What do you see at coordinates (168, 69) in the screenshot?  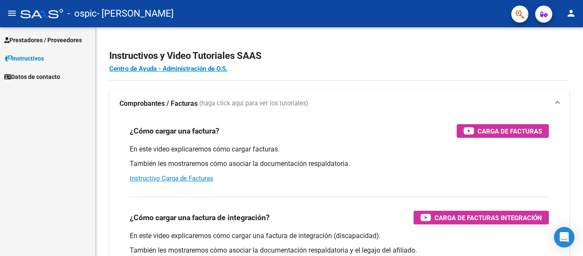 I see `a: Centro de Ayuda - Administración de O.S.` at bounding box center [168, 69].